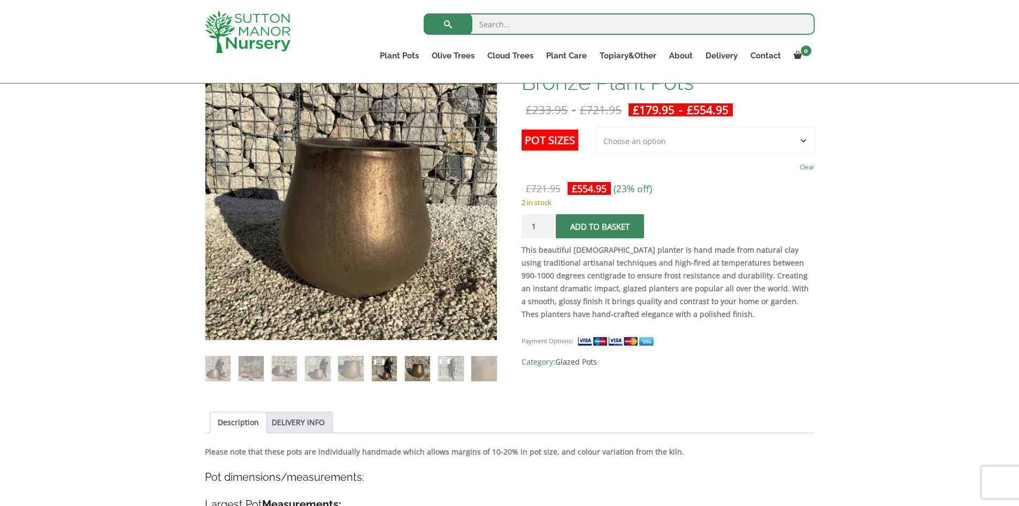  I want to click on a: Clear options, so click(807, 167).